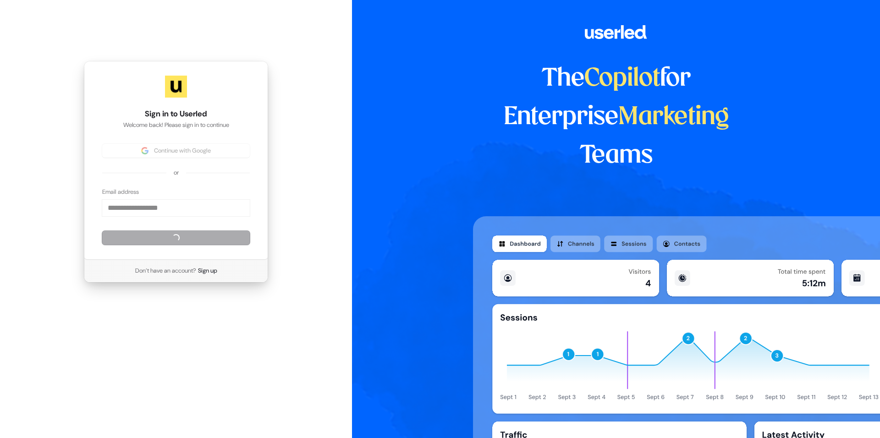 This screenshot has width=880, height=438. I want to click on p: Welcome back! Please sign in to continue, so click(176, 125).